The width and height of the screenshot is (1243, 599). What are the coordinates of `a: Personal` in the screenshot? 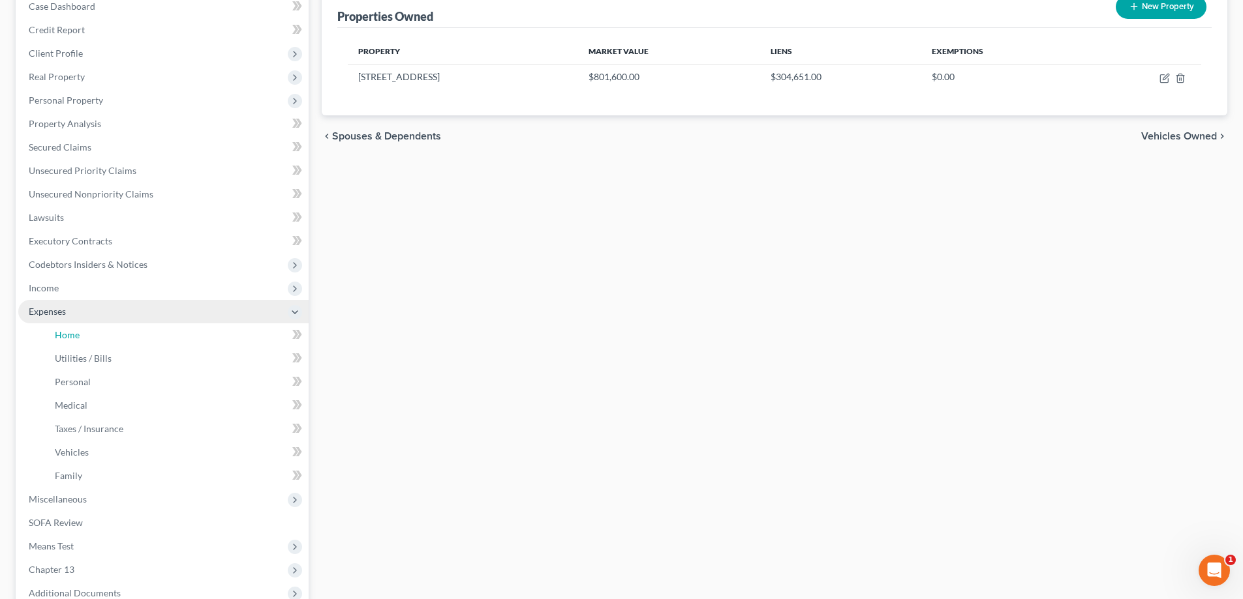 It's located at (176, 382).